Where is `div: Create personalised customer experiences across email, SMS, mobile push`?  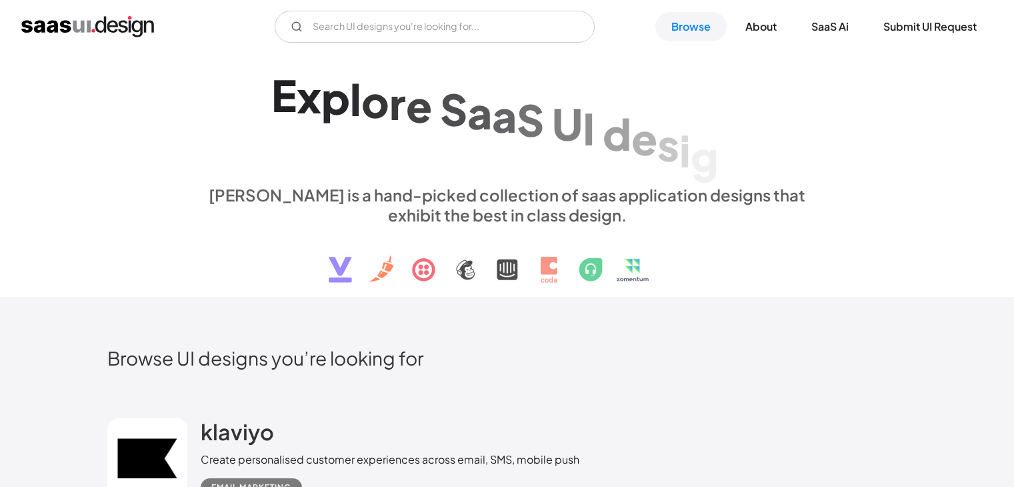
div: Create personalised customer experiences across email, SMS, mobile push is located at coordinates (390, 459).